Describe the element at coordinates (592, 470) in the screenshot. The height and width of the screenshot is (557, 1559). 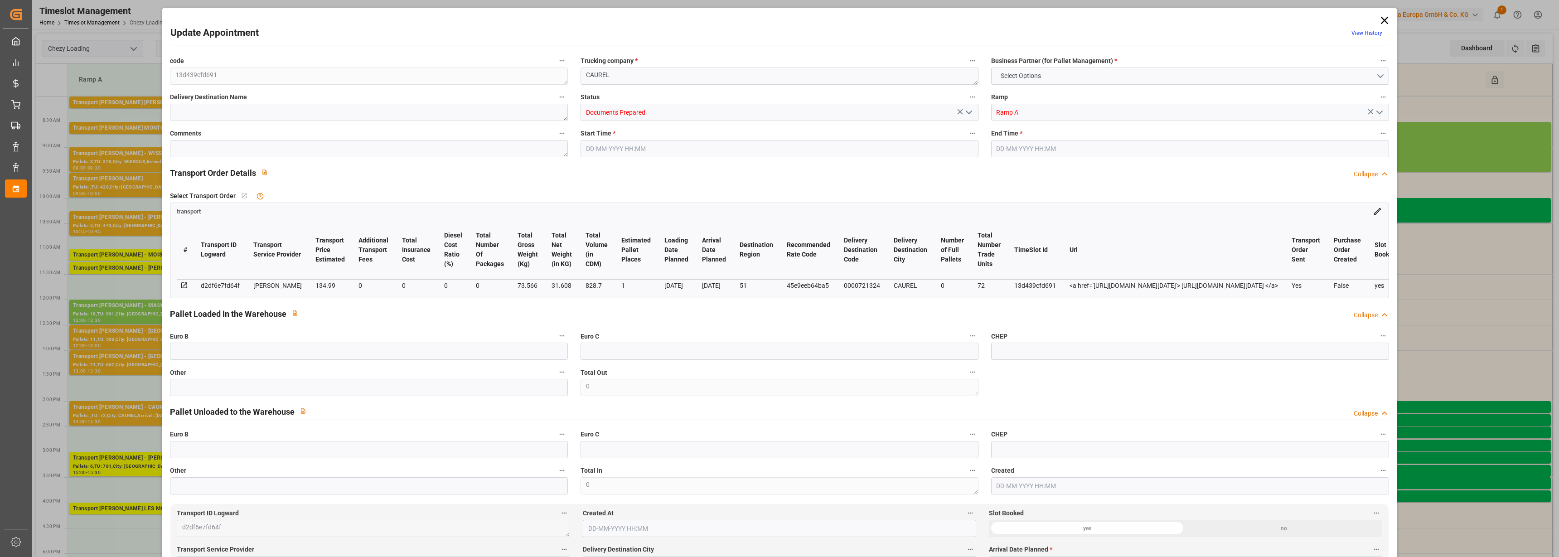
I see `span: Total In` at that location.